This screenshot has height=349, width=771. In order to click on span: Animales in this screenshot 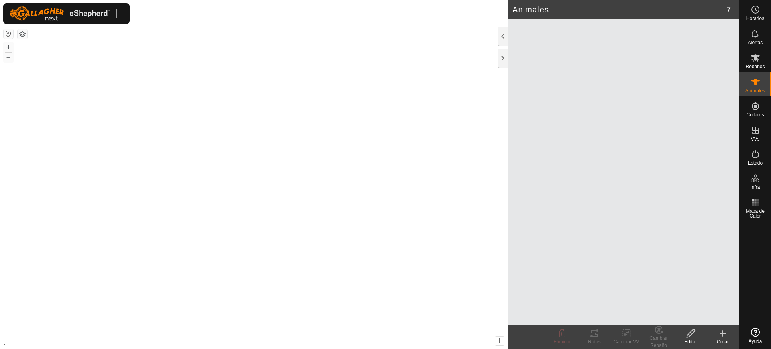, I will do `click(755, 91)`.